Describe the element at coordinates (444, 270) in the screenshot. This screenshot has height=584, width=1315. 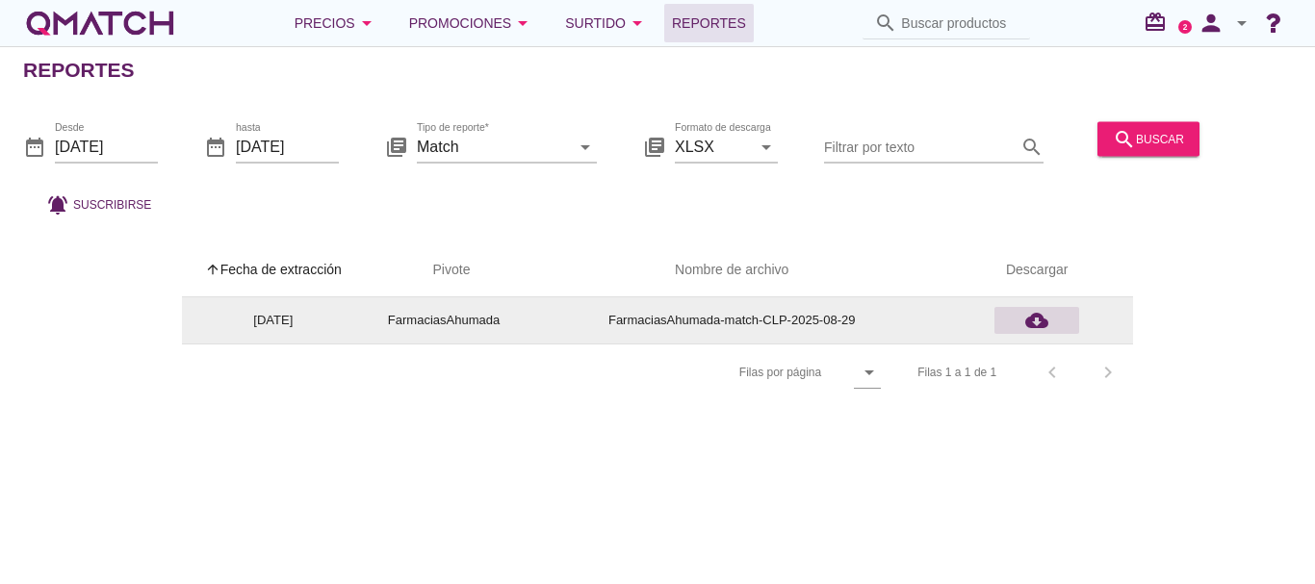
I see `th: Pivote: Not sorted. Activate to sort ascending.` at that location.